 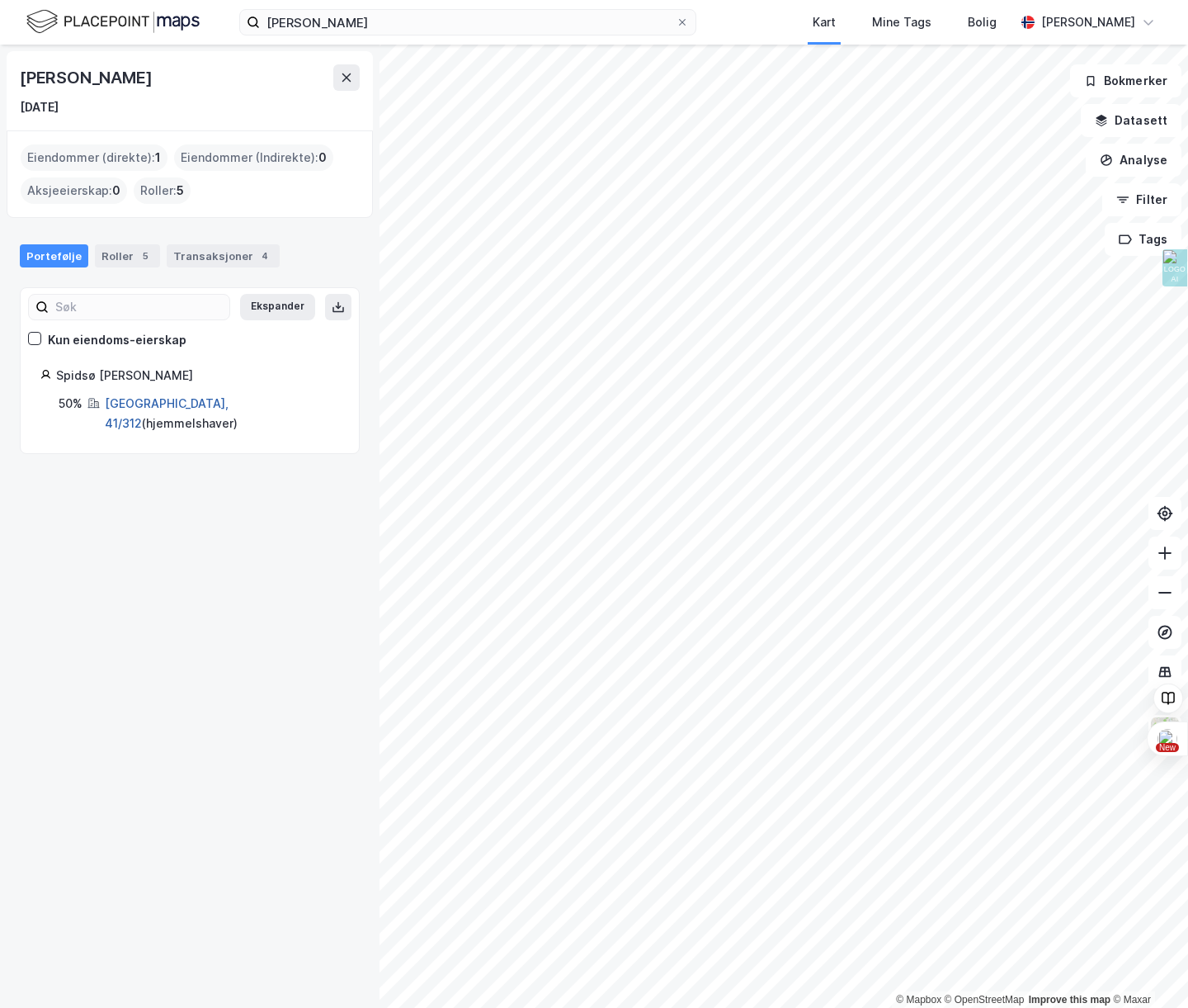 What do you see at coordinates (1142, 199) in the screenshot?
I see `button: Filter` at bounding box center [1142, 199].